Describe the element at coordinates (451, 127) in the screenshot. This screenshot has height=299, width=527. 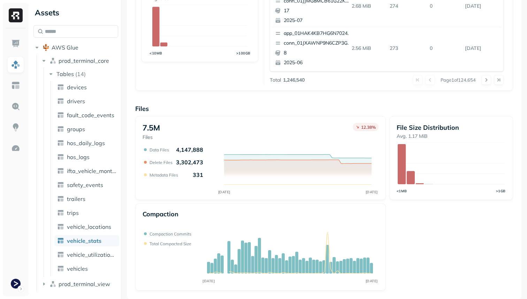
I see `p: File Size Distribution` at that location.